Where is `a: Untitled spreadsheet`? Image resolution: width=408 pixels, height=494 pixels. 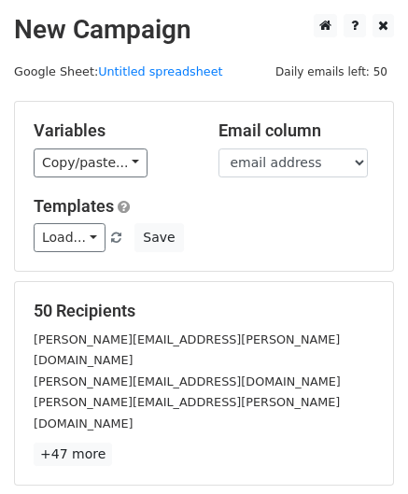 a: Untitled spreadsheet is located at coordinates (160, 71).